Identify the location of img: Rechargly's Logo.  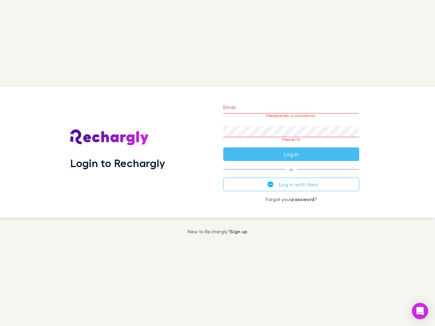
(110, 138).